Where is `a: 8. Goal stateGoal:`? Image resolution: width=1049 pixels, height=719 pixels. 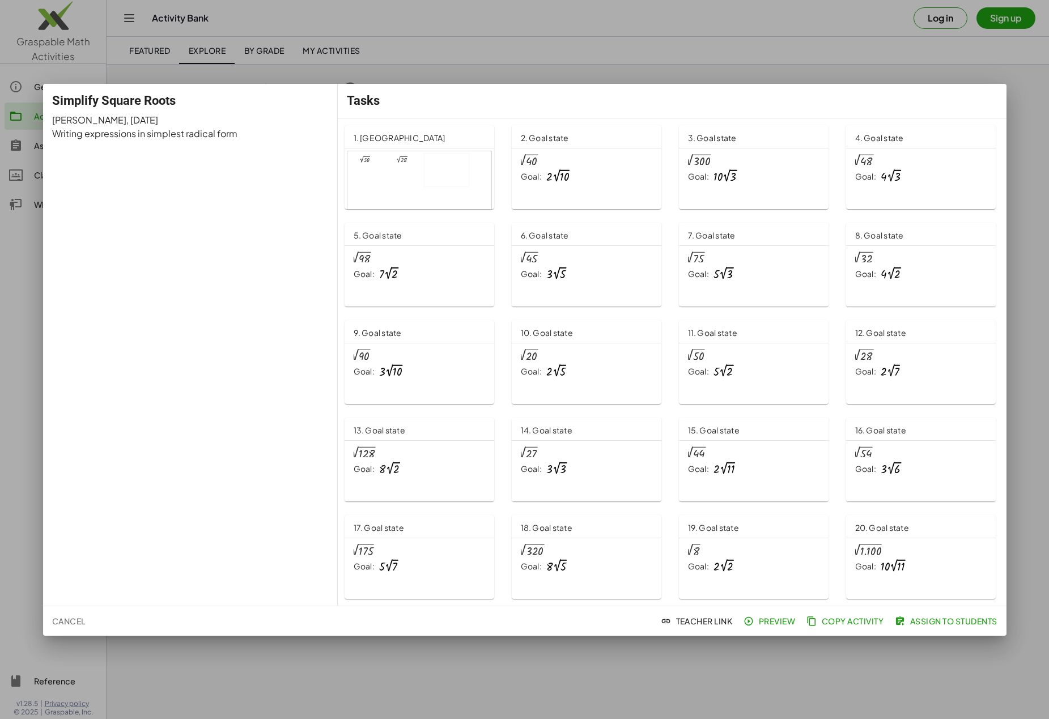 a: 8. Goal stateGoal: is located at coordinates (923, 265).